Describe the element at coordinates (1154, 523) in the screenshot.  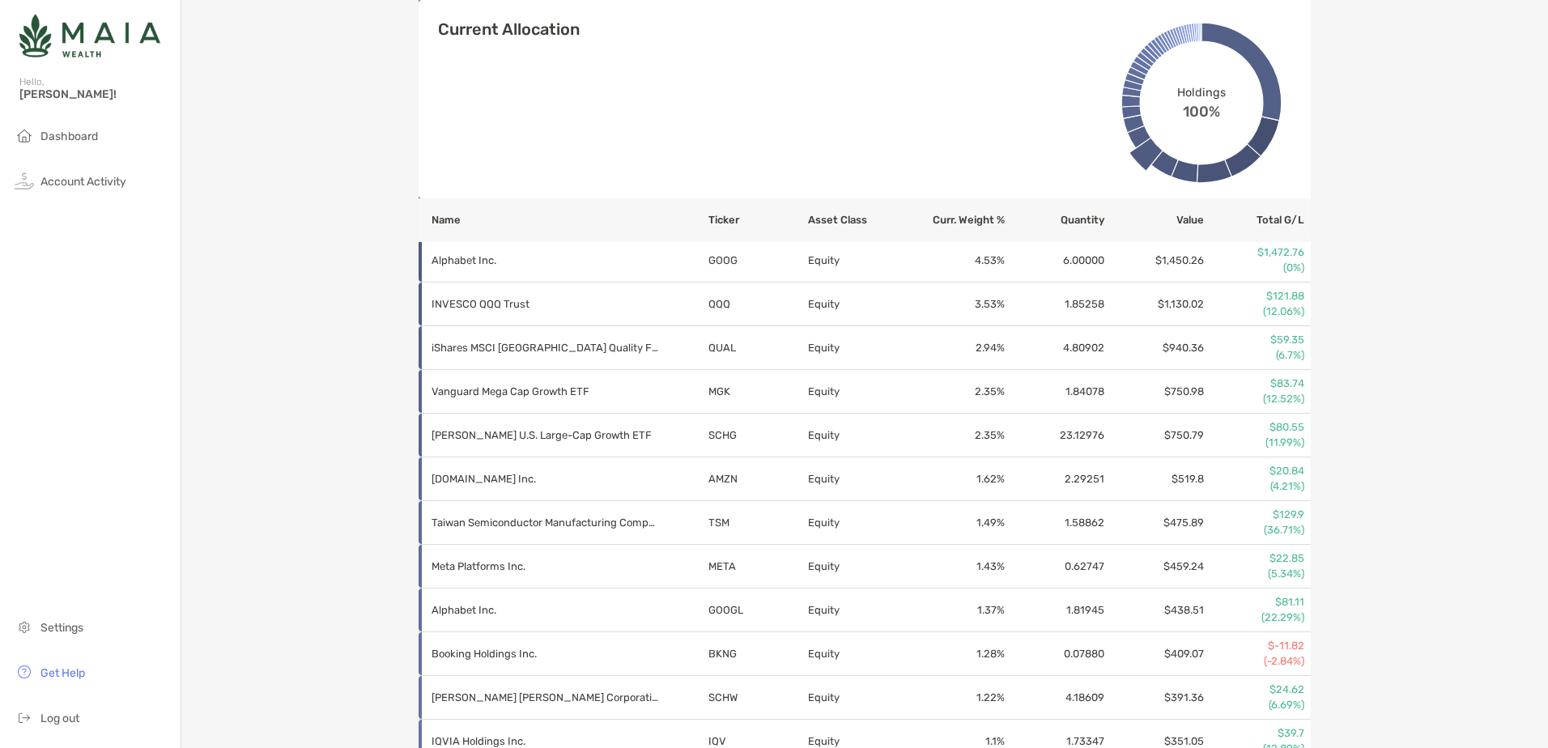
I see `td: $475.89` at that location.